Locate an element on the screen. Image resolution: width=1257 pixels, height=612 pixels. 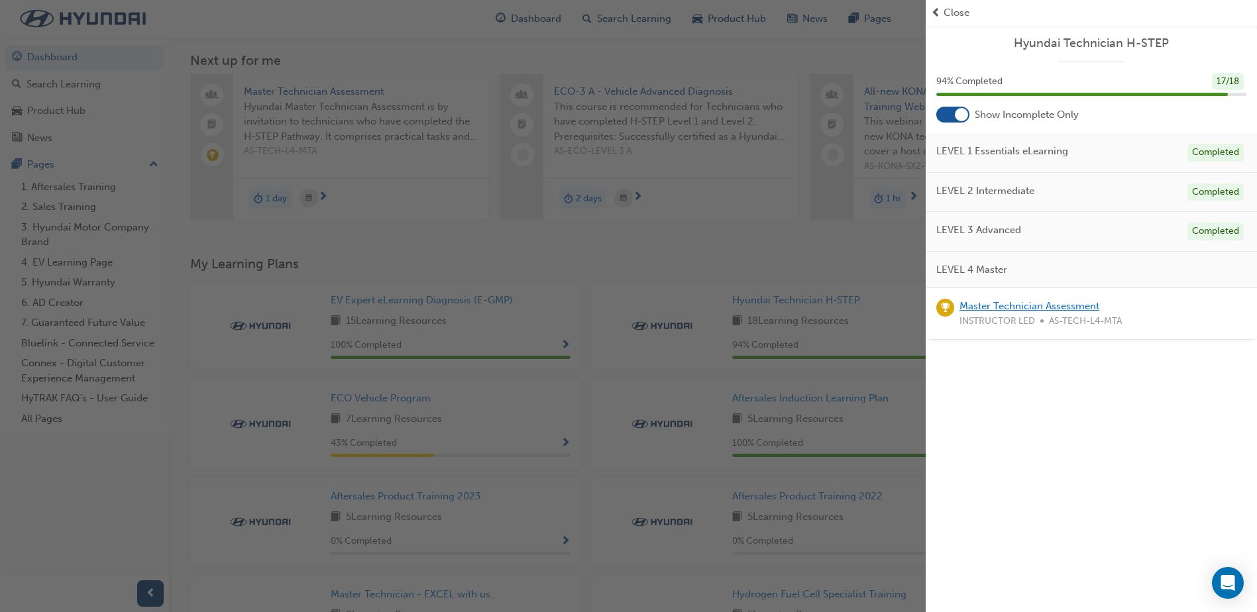
div: 17 / 18 is located at coordinates (1228, 82).